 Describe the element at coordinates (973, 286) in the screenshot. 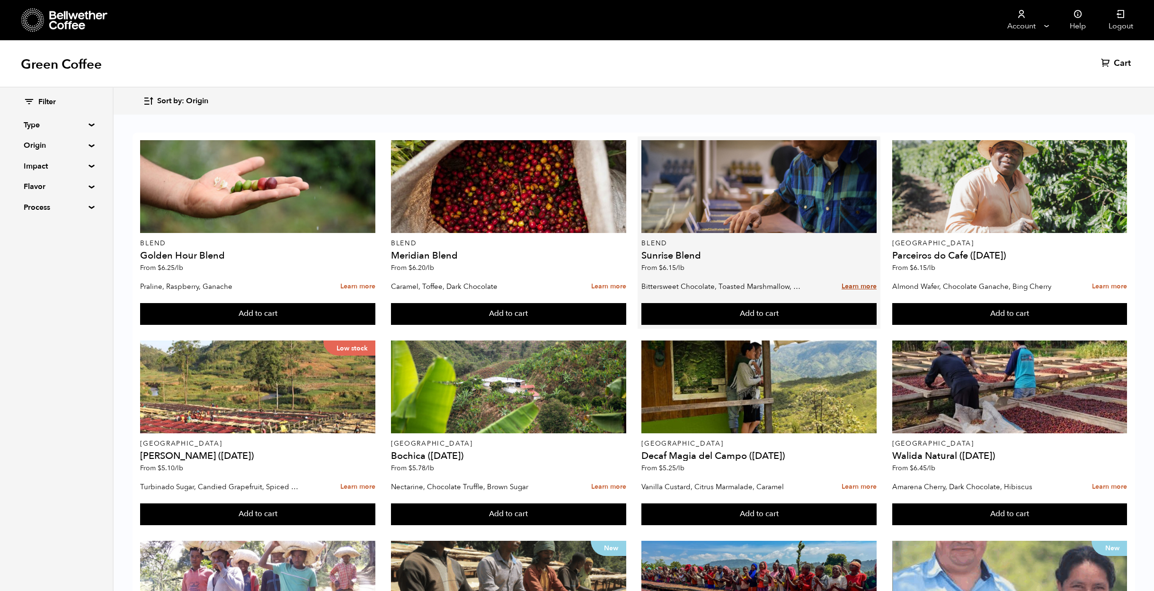

I see `p: Almond Wafer, Chocolate Ganache, Bing Cherry` at that location.